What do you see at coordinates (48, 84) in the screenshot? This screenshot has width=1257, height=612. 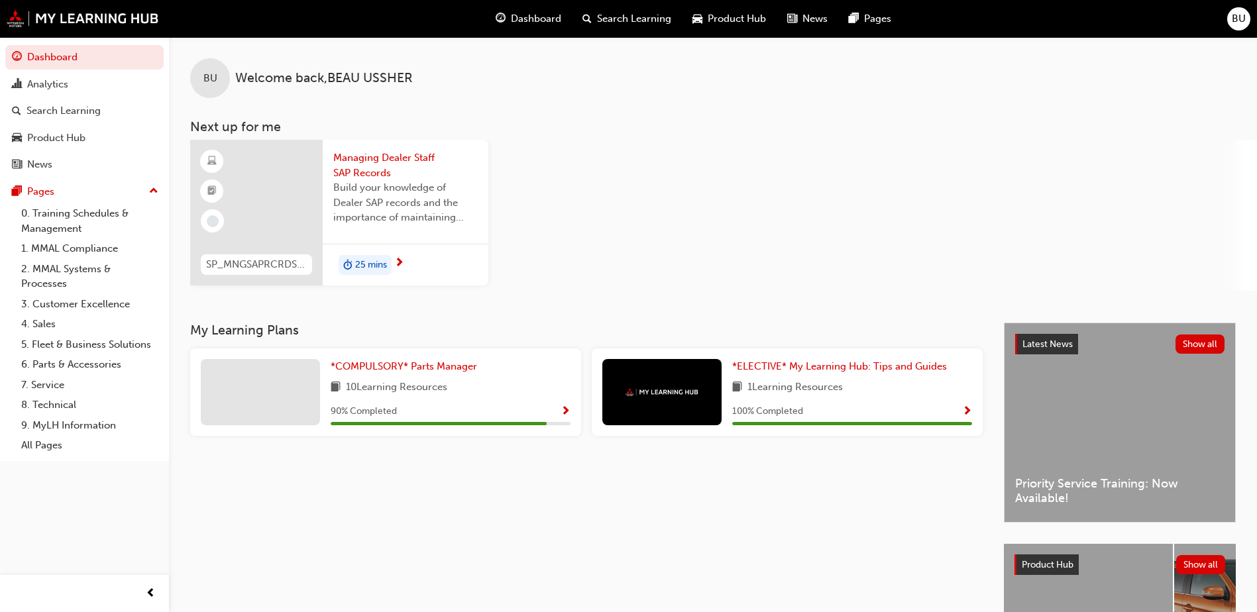 I see `div: Analytics` at bounding box center [48, 84].